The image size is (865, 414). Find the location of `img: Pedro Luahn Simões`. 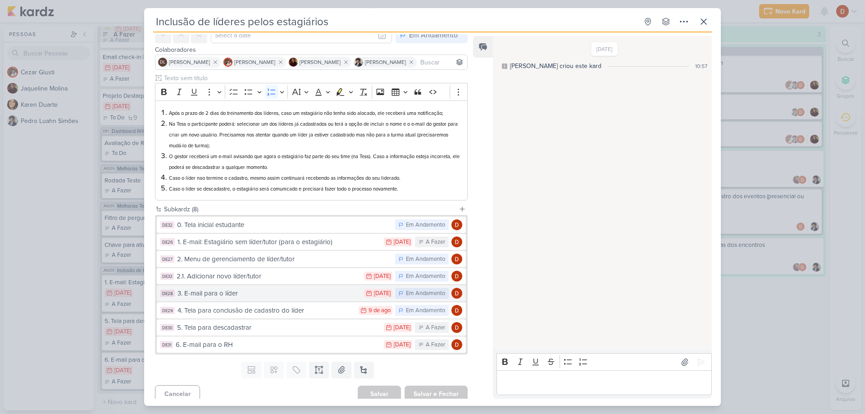

img: Pedro Luahn Simões is located at coordinates (359, 62).